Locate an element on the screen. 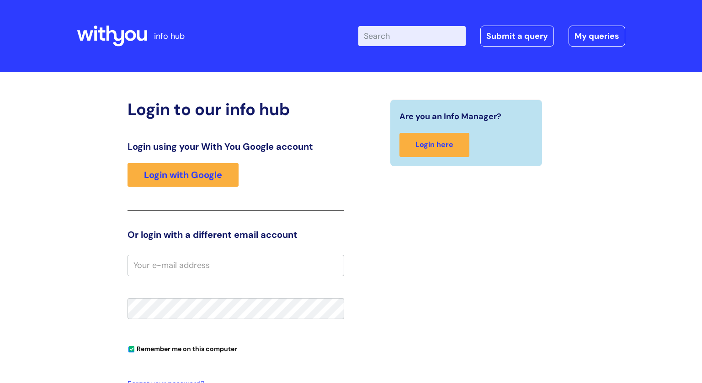 The image size is (702, 383). h2: Login to our info hub is located at coordinates (236, 109).